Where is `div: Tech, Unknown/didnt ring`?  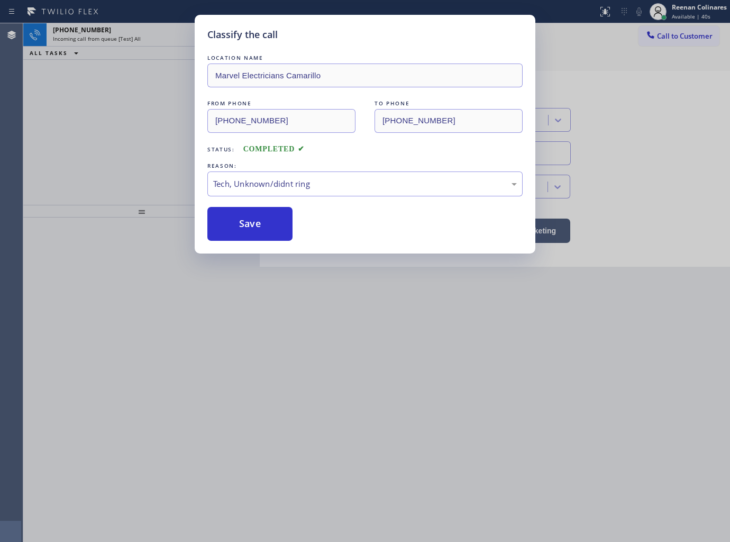 div: Tech, Unknown/didnt ring is located at coordinates (365, 184).